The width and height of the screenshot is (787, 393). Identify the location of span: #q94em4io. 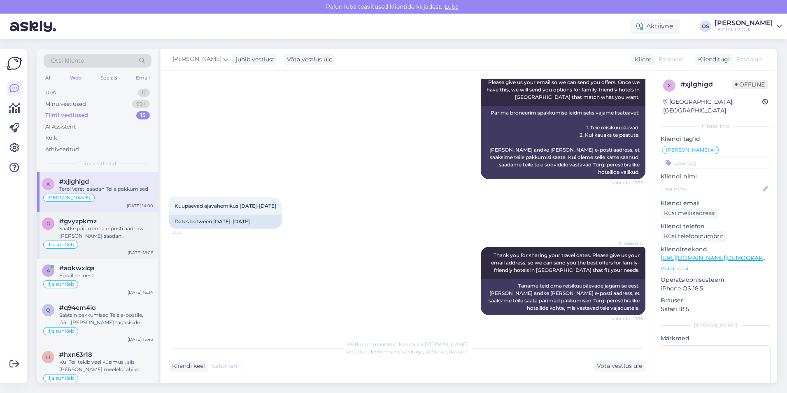
(77, 308).